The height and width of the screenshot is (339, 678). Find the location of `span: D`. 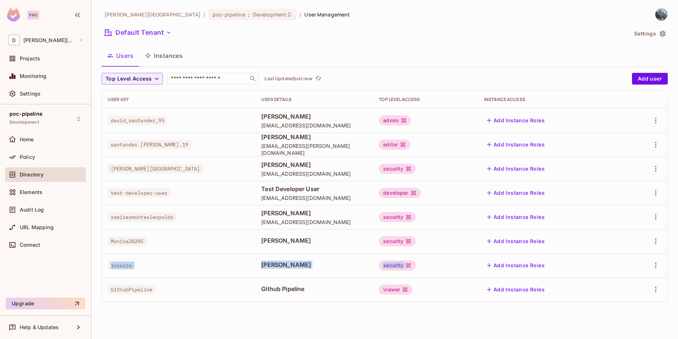

span: D is located at coordinates (14, 40).